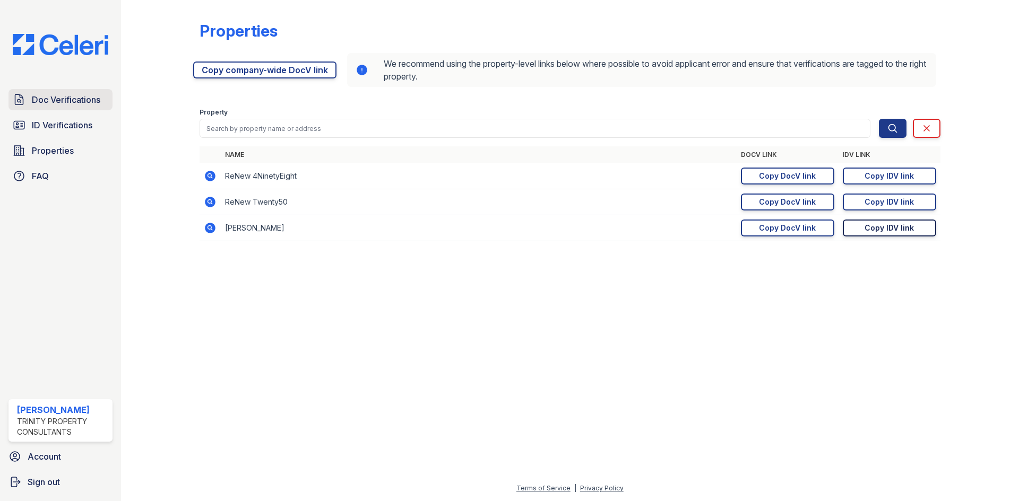 This screenshot has height=501, width=1019. I want to click on a: FAQ, so click(60, 176).